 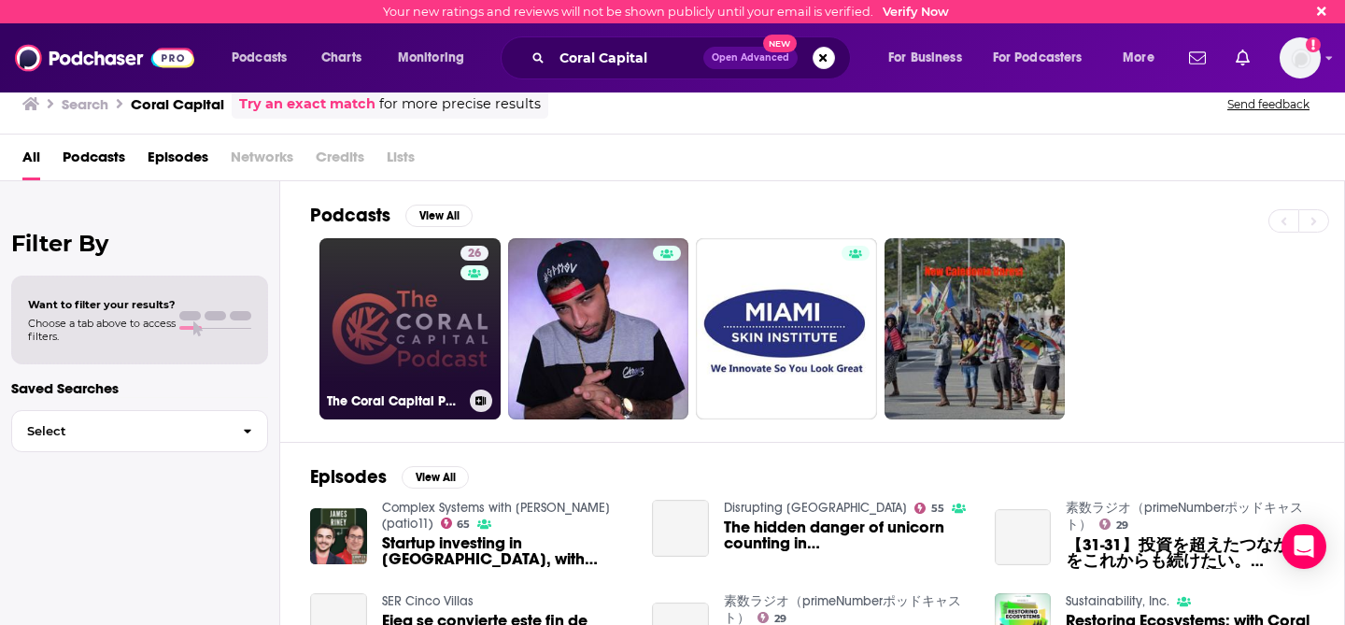 I want to click on svg: Email not verified, so click(x=1313, y=45).